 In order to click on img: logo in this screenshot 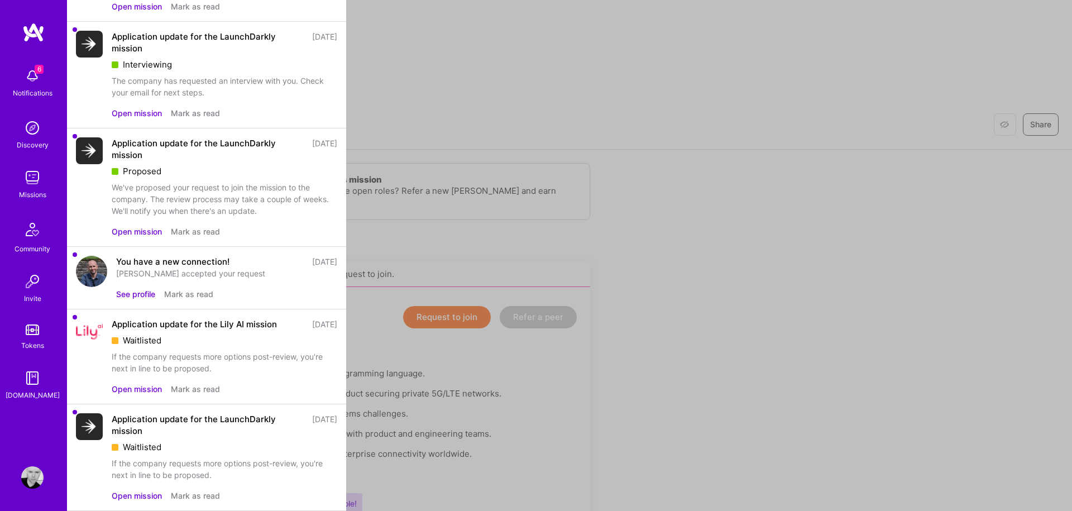, I will do `click(34, 32)`.